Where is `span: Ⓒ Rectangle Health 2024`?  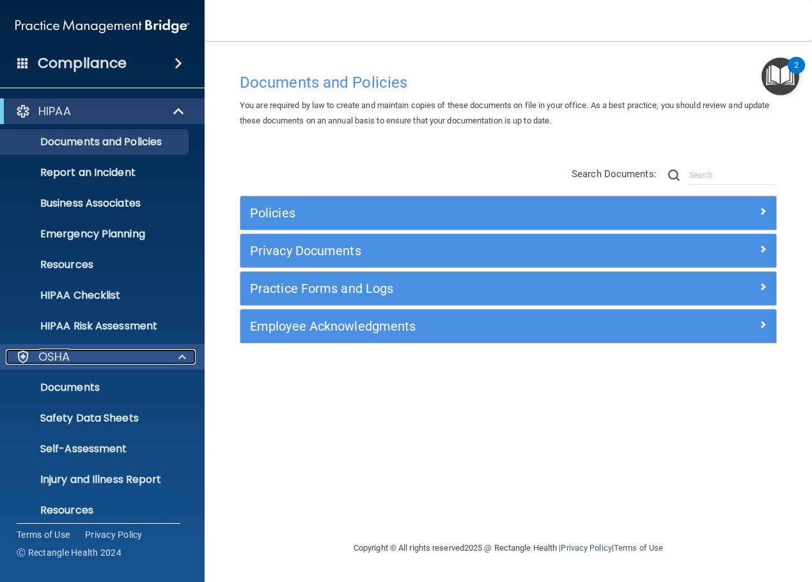 span: Ⓒ Rectangle Health 2024 is located at coordinates (69, 552).